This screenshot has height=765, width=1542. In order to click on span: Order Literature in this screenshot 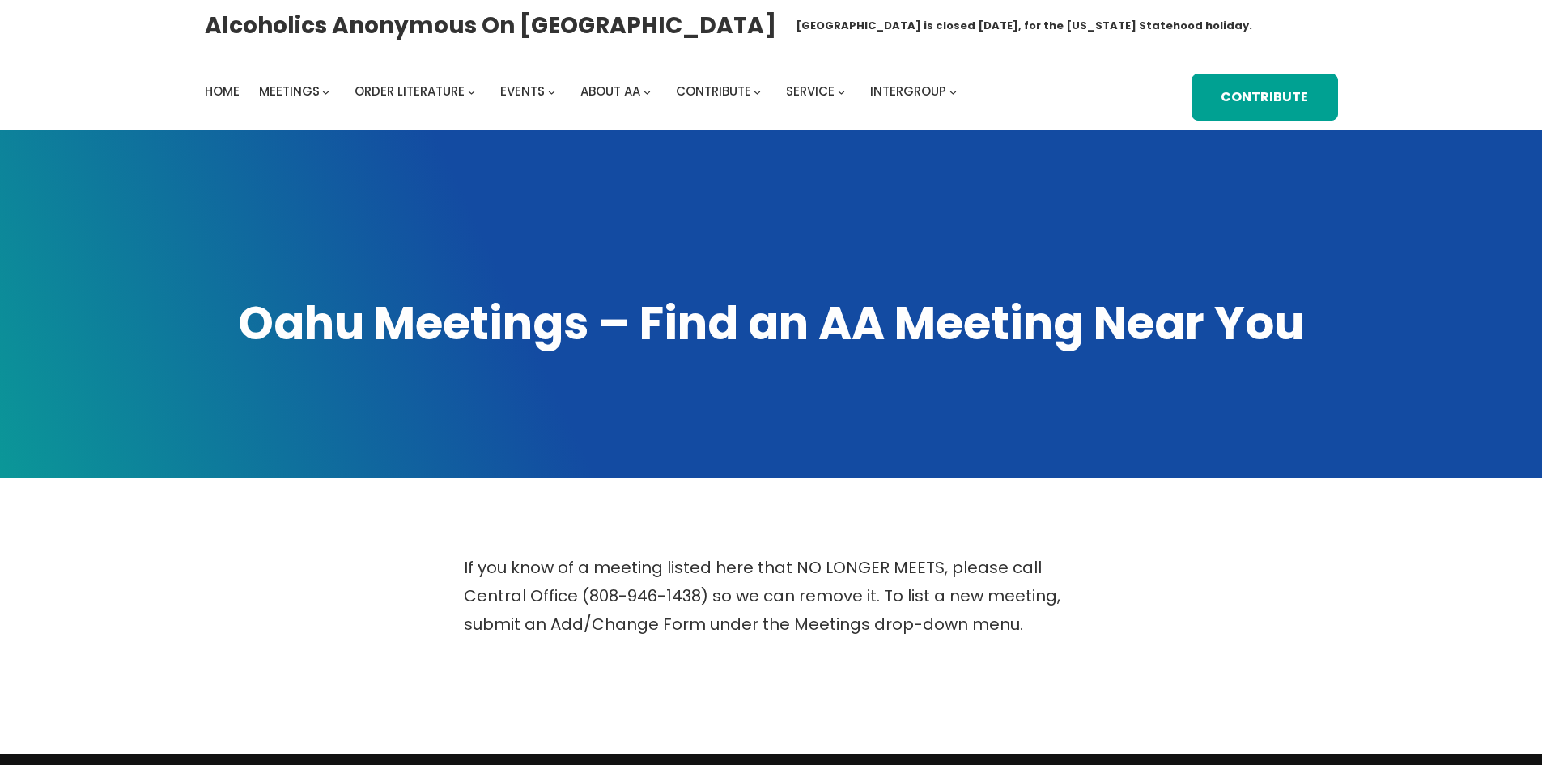, I will do `click(410, 91)`.